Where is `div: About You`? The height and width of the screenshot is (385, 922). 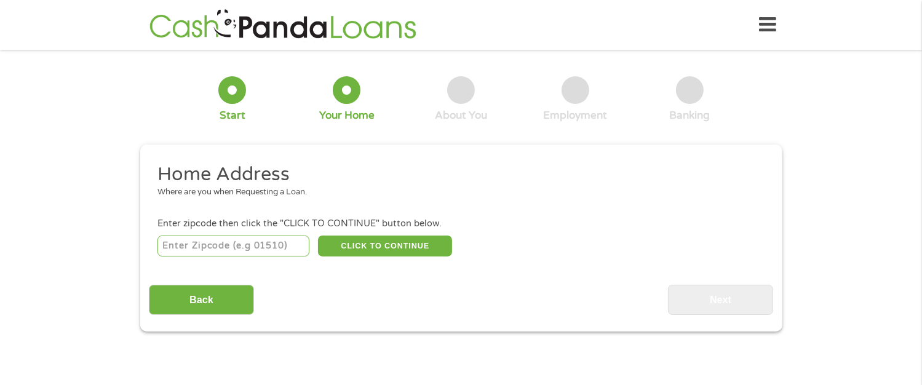
div: About You is located at coordinates (461, 116).